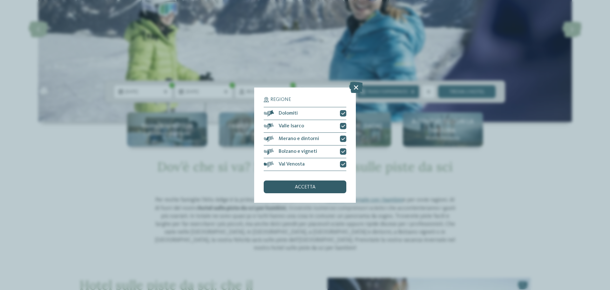  What do you see at coordinates (292, 164) in the screenshot?
I see `span: Val Venosta` at bounding box center [292, 164].